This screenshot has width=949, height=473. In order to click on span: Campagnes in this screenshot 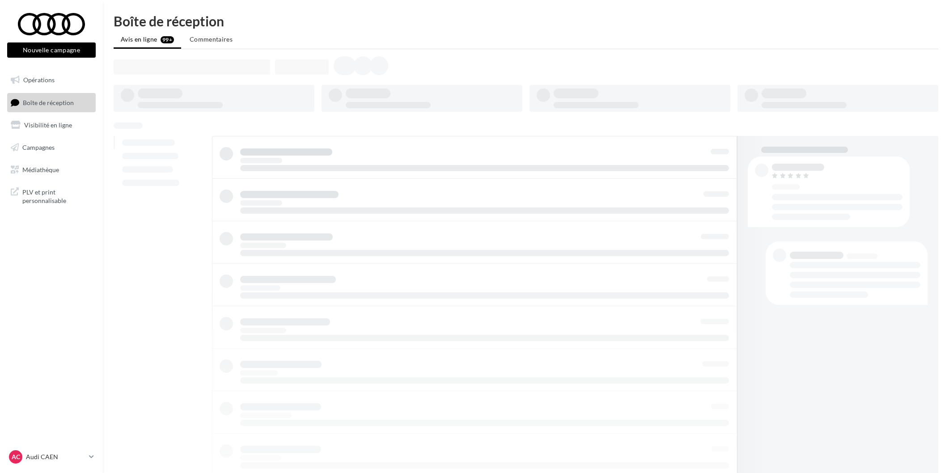, I will do `click(38, 147)`.